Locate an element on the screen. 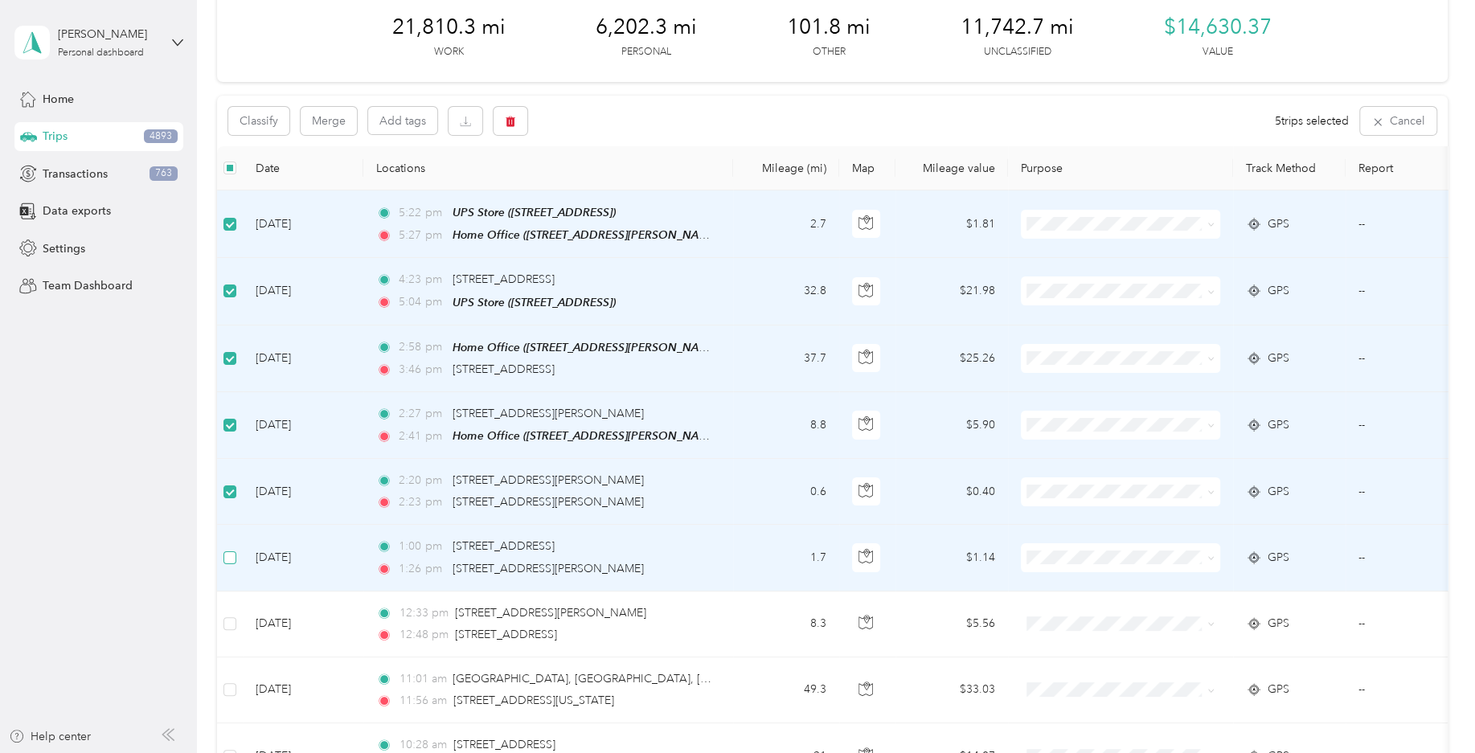  span: 2:27 pm is located at coordinates (421, 414).